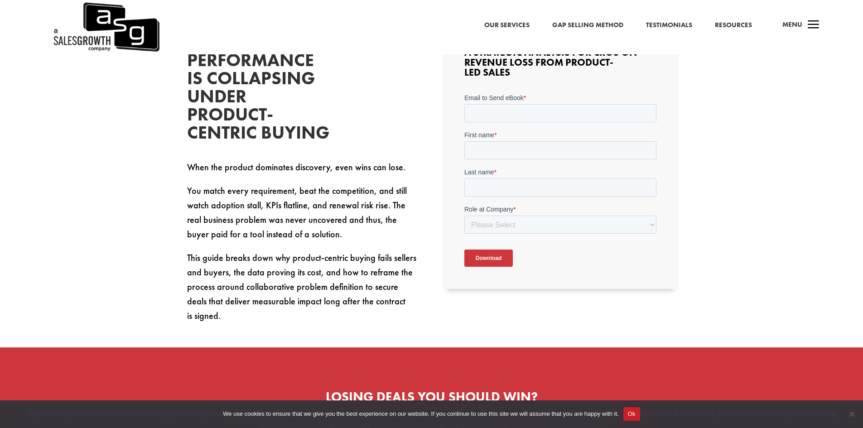  Describe the element at coordinates (851, 414) in the screenshot. I see `span: No` at that location.